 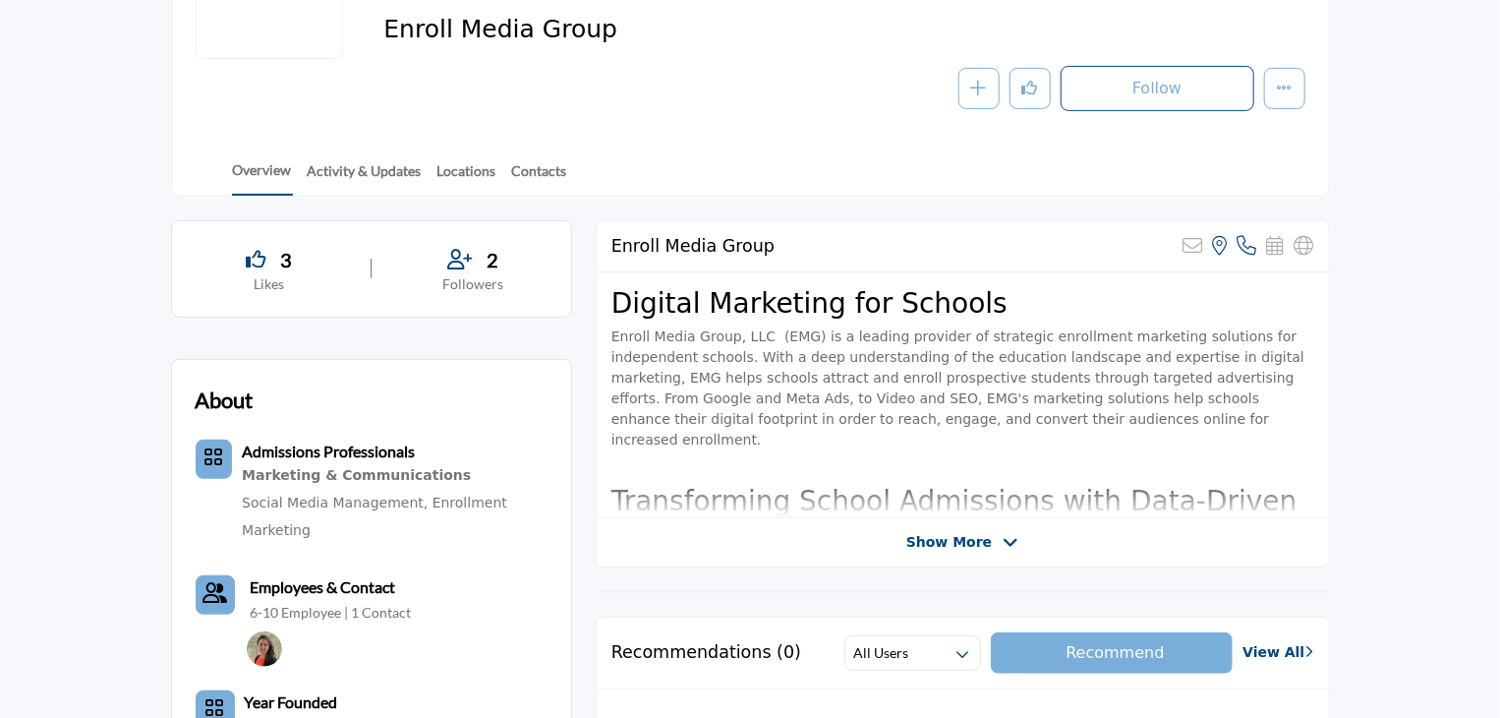 I want to click on img: Angie W., so click(x=264, y=649).